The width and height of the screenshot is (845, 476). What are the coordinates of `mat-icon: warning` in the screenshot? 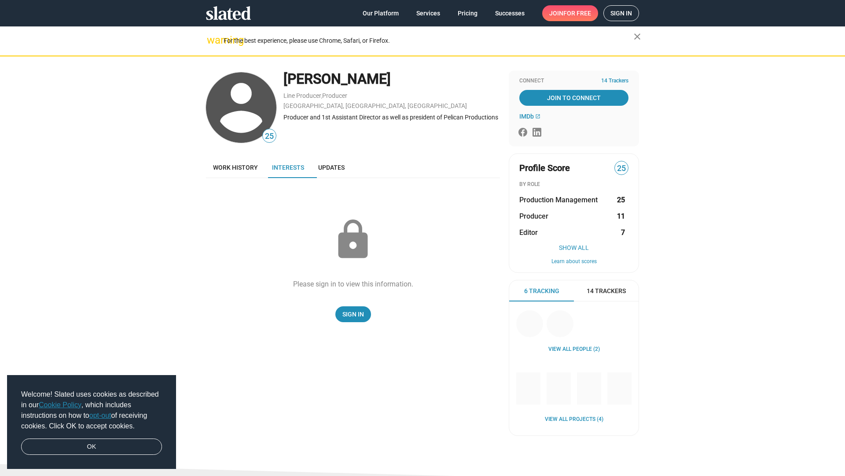 It's located at (212, 40).